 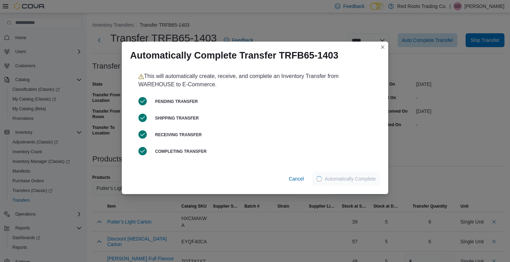 What do you see at coordinates (263, 135) in the screenshot?
I see `h6: Receiving Transfer` at bounding box center [263, 135].